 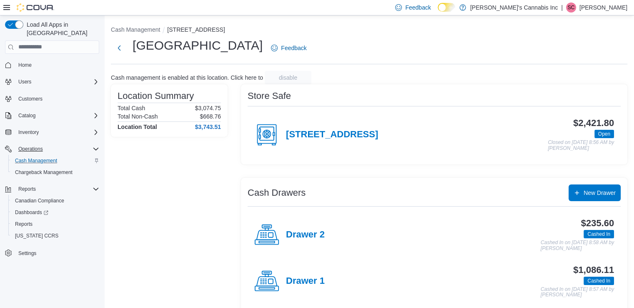 What do you see at coordinates (571, 8) in the screenshot?
I see `span: SC` at bounding box center [571, 8].